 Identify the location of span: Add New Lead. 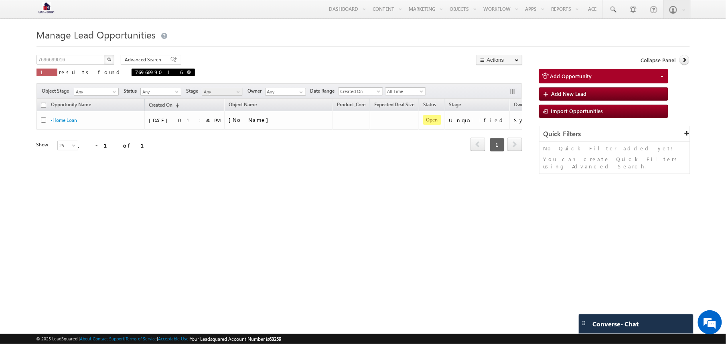
(569, 93).